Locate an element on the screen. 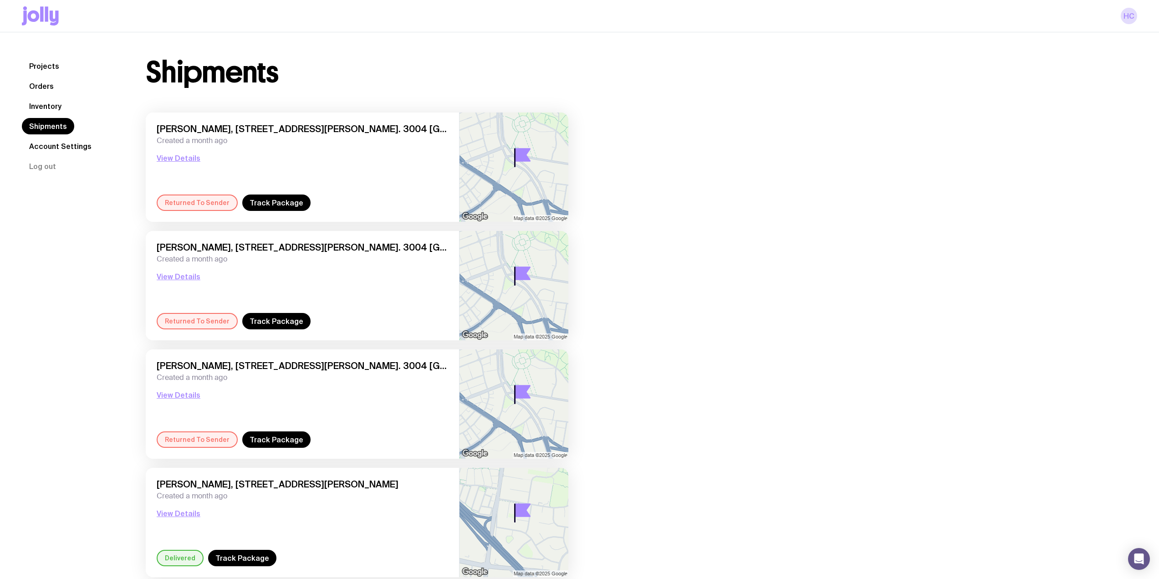 This screenshot has height=579, width=1159. h1: Shipments is located at coordinates (212, 72).